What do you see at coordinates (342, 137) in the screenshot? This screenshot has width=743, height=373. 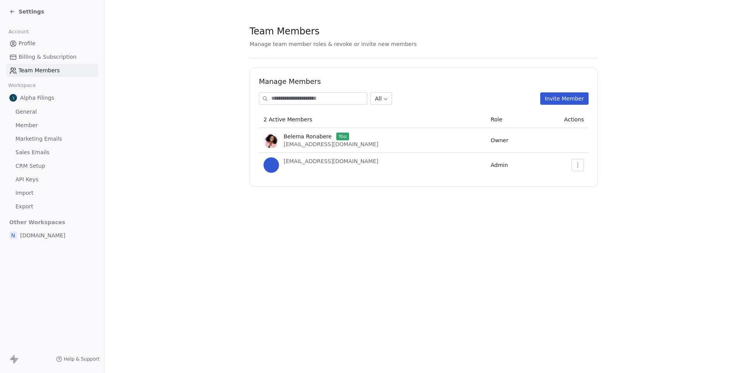 I see `span: You` at bounding box center [342, 137].